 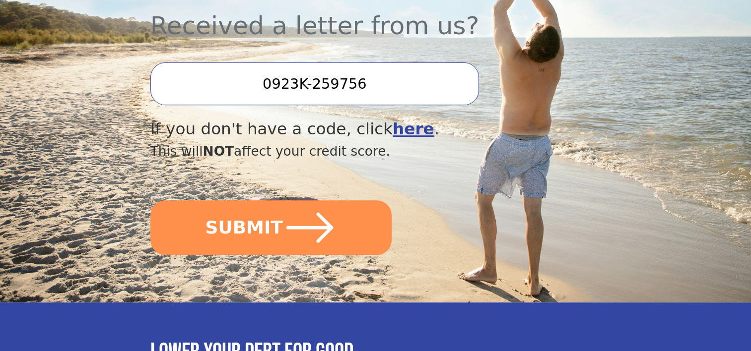 What do you see at coordinates (413, 129) in the screenshot?
I see `b: here` at bounding box center [413, 129].